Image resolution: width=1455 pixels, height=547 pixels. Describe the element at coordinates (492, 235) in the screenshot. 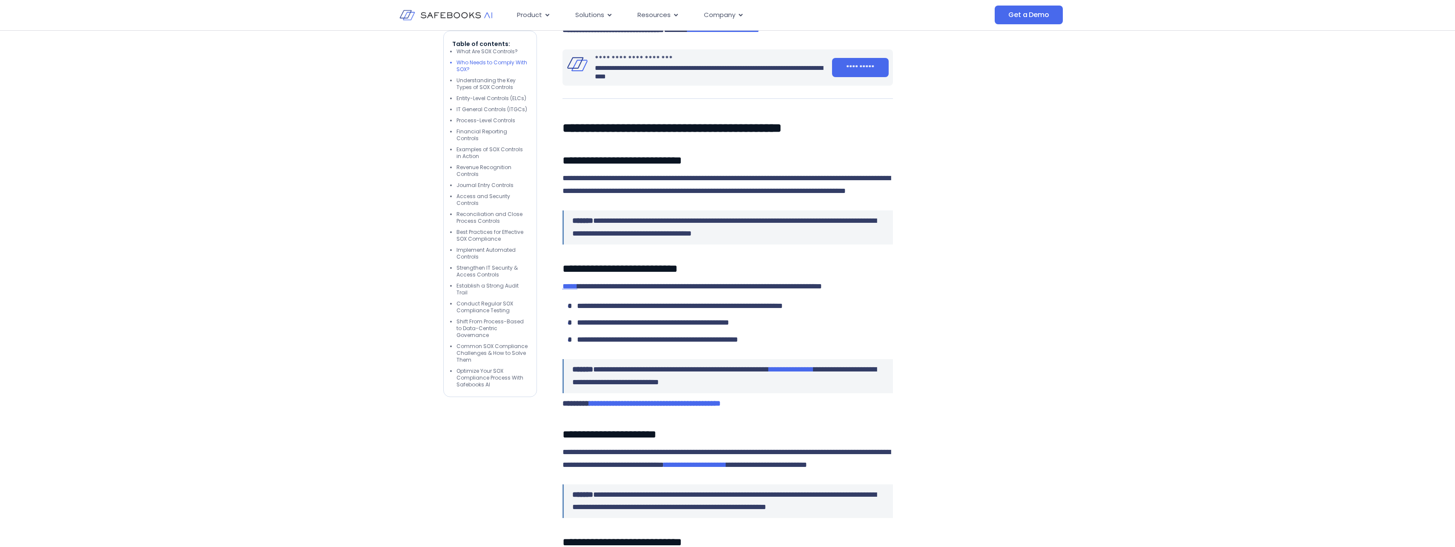

I see `li: Best Practices for Effective SOX Compliance` at that location.